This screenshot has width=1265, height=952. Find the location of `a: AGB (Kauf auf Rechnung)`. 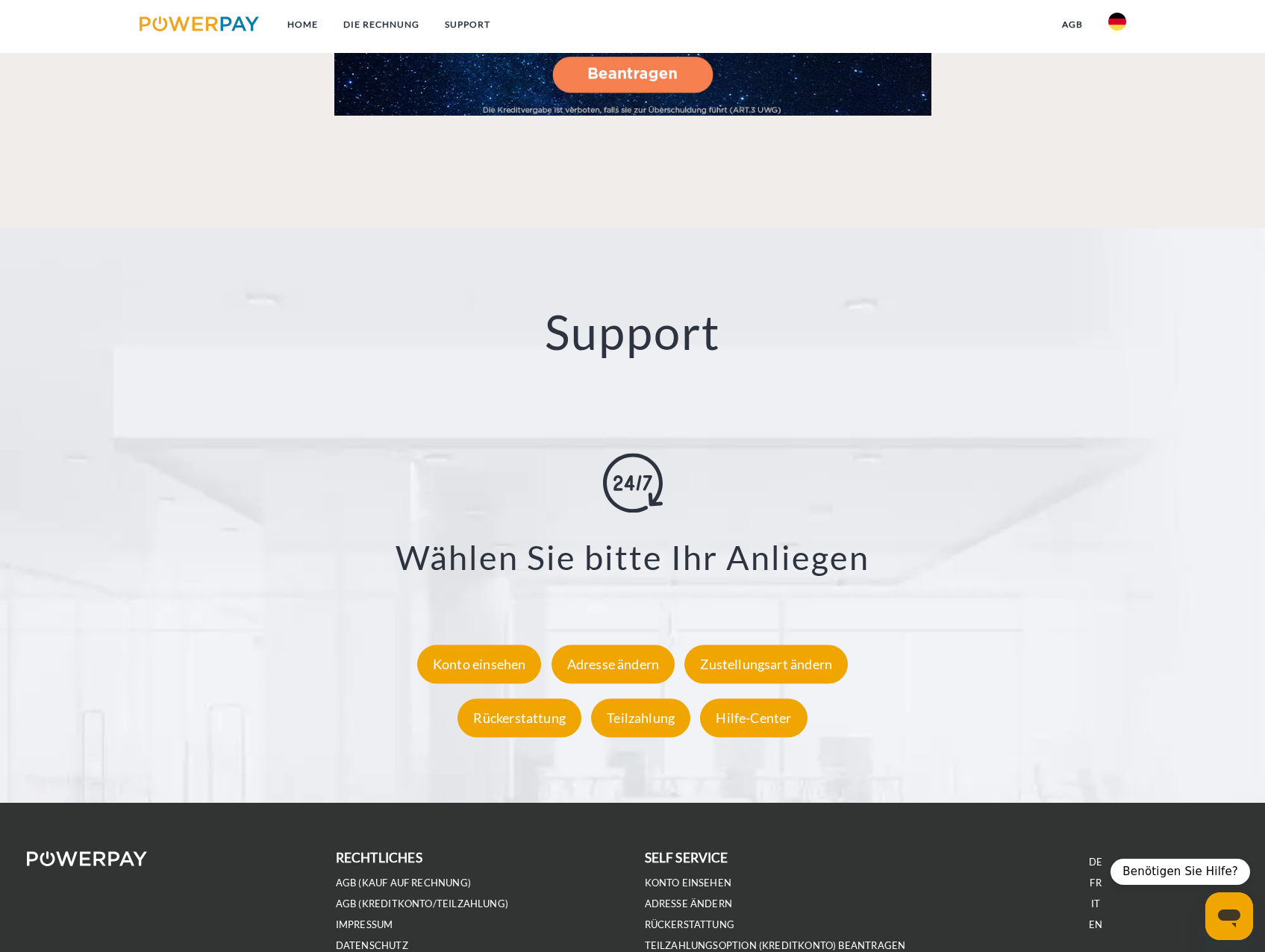

a: AGB (Kauf auf Rechnung) is located at coordinates (403, 883).